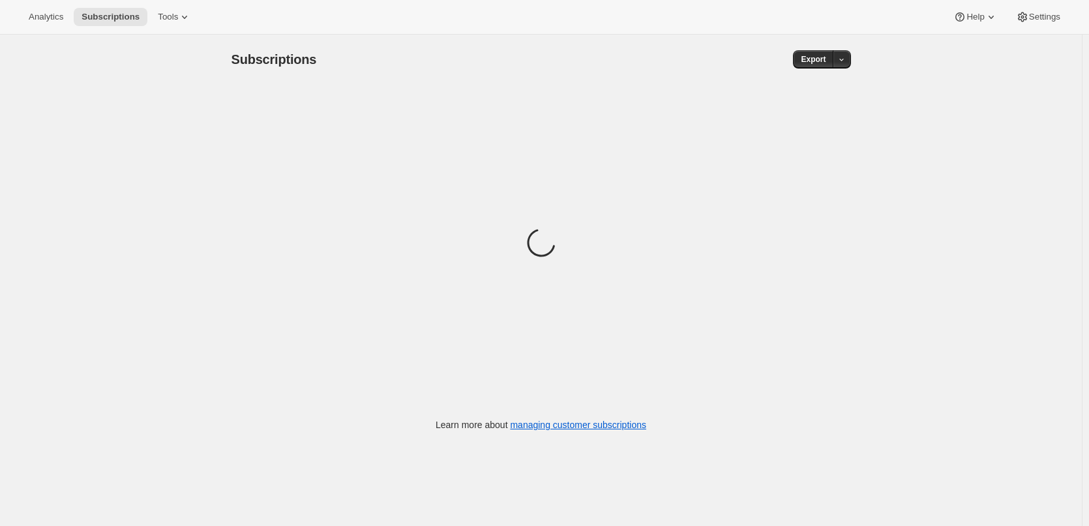  I want to click on a: managing customer subscriptions, so click(578, 425).